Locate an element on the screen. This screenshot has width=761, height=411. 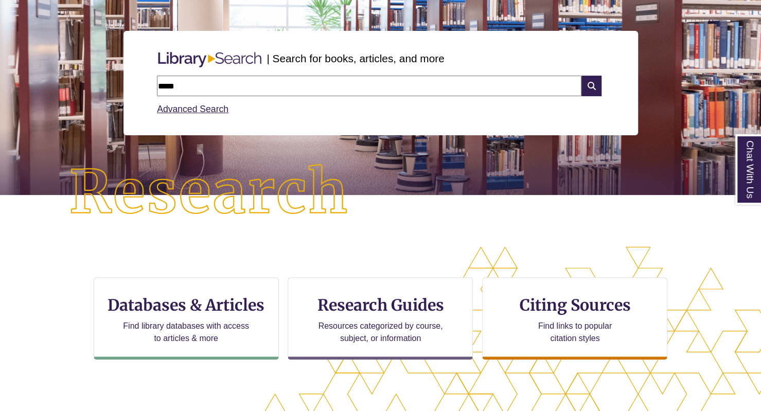
p: Resources categorized by course, subject, or information is located at coordinates (380, 333).